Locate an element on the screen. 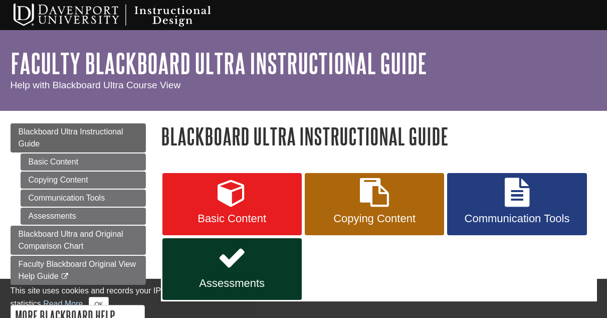  a: Faculty Blackboard Original View Help Guide is located at coordinates (78, 270).